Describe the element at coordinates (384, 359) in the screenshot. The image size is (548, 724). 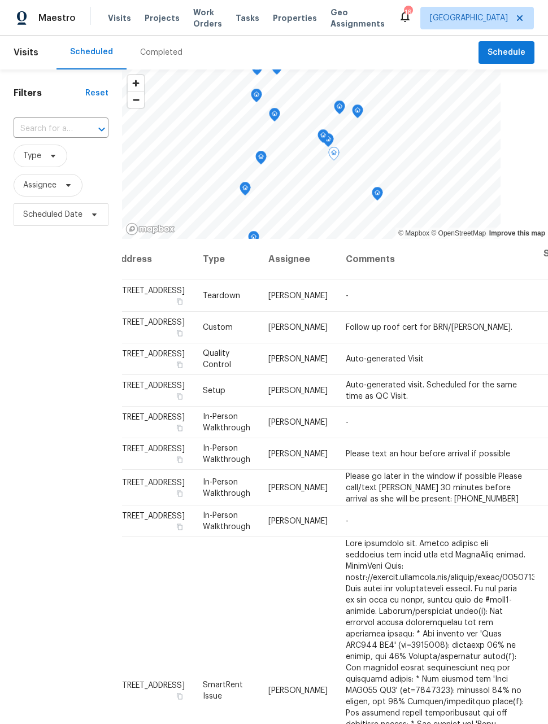
I see `span: Auto-generated Visit` at that location.